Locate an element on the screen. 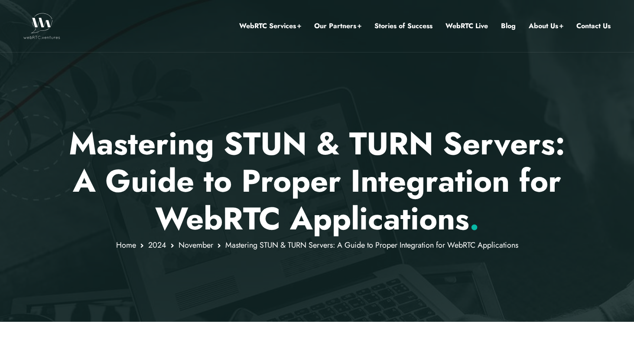 The width and height of the screenshot is (634, 360). a: Blog is located at coordinates (509, 26).